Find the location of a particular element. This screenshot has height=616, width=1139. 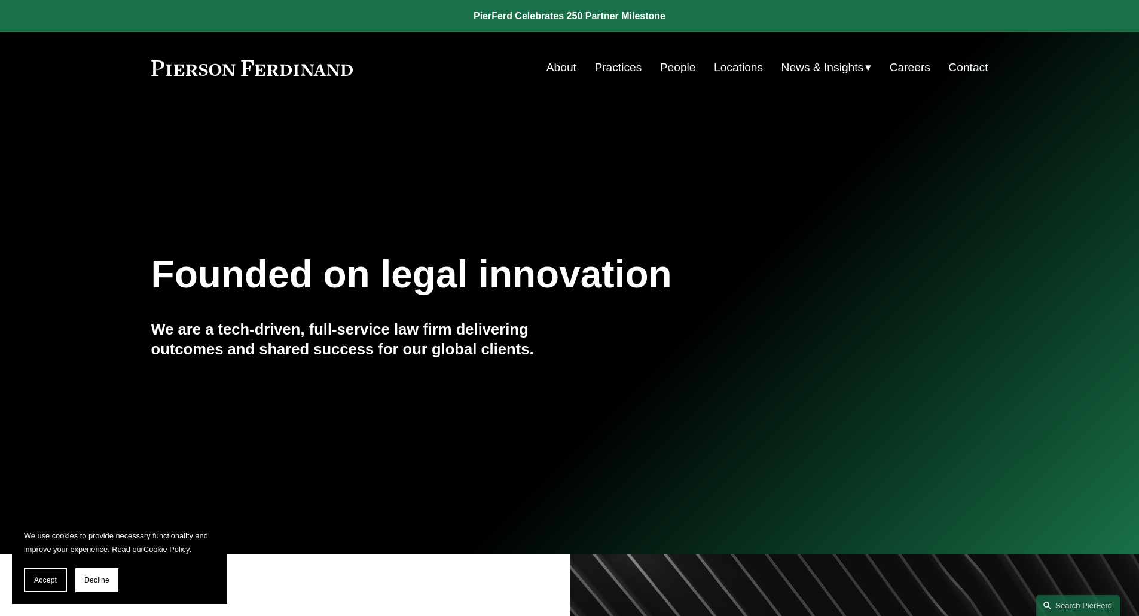

span: Accept is located at coordinates (45, 580).